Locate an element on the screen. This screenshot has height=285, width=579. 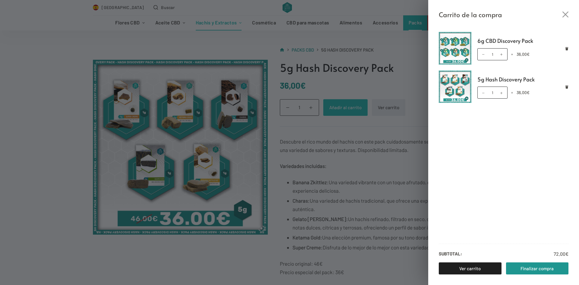
a: 5g Hash Discovery Pack is located at coordinates (523, 79).